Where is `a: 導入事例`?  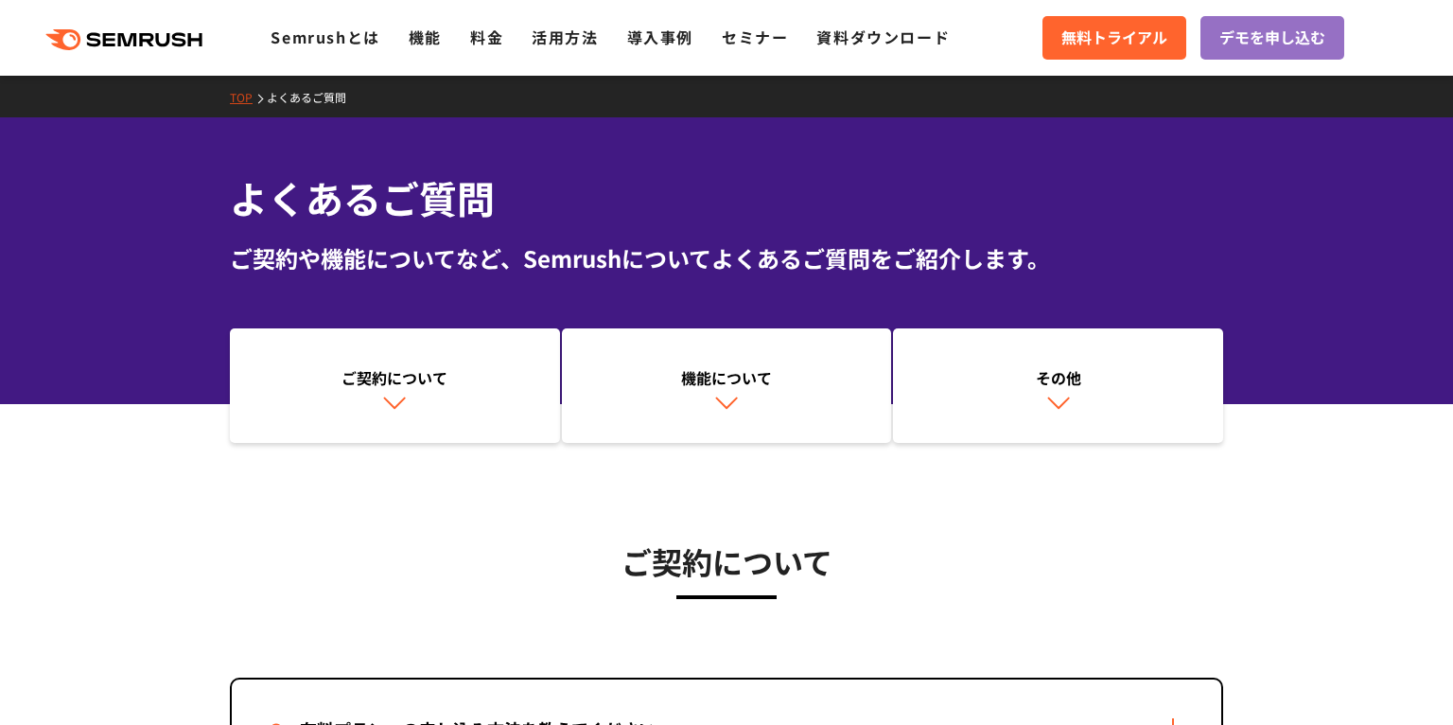
a: 導入事例 is located at coordinates (660, 37).